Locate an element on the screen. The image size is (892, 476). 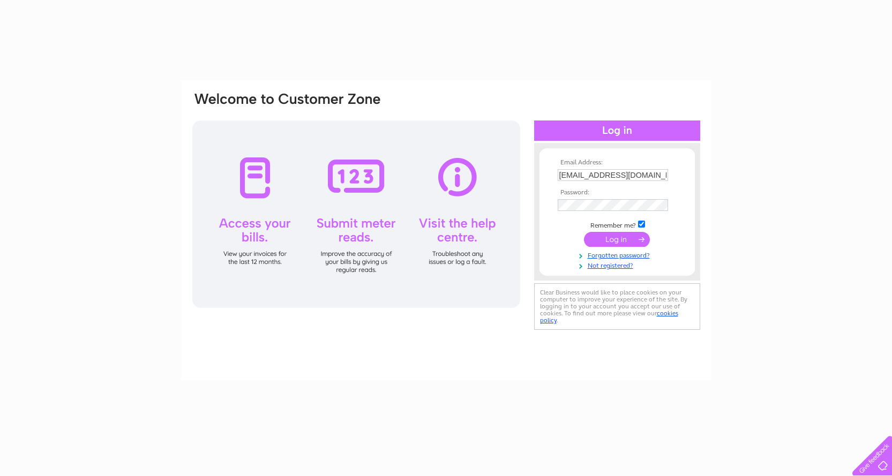
input: Submit is located at coordinates (617, 239).